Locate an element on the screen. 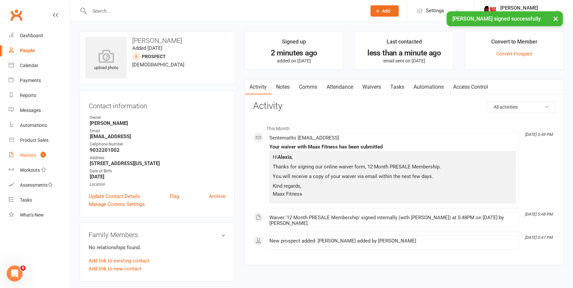 The width and height of the screenshot is (573, 288). button: Add is located at coordinates (384, 11).